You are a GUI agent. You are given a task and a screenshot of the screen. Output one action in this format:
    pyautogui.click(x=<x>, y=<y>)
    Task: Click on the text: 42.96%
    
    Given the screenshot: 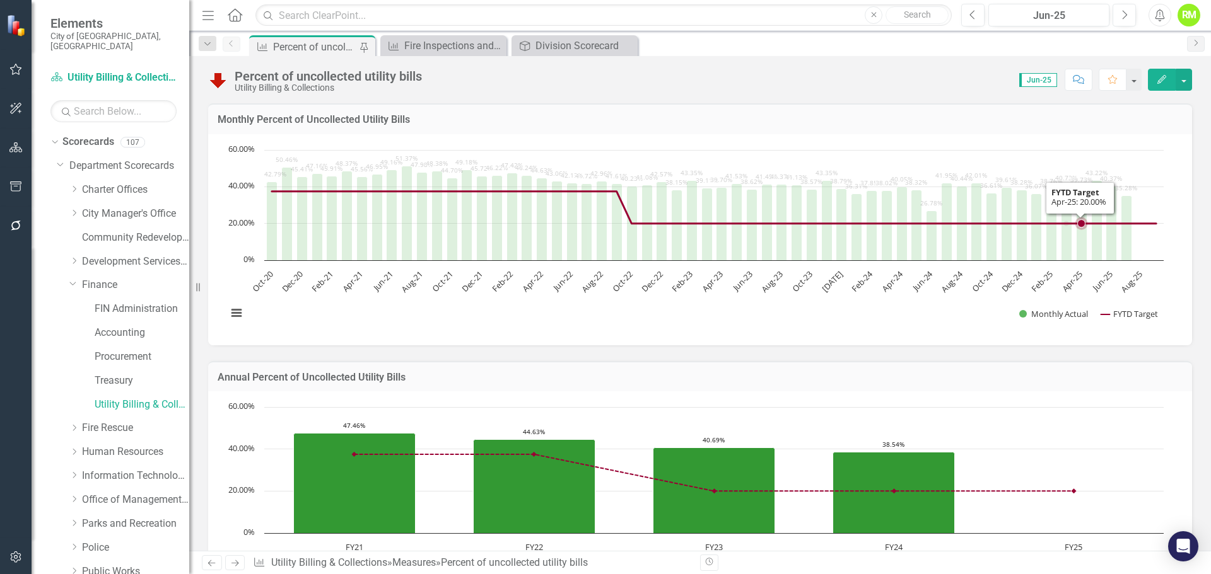 What is the action you would take?
    pyautogui.click(x=601, y=173)
    